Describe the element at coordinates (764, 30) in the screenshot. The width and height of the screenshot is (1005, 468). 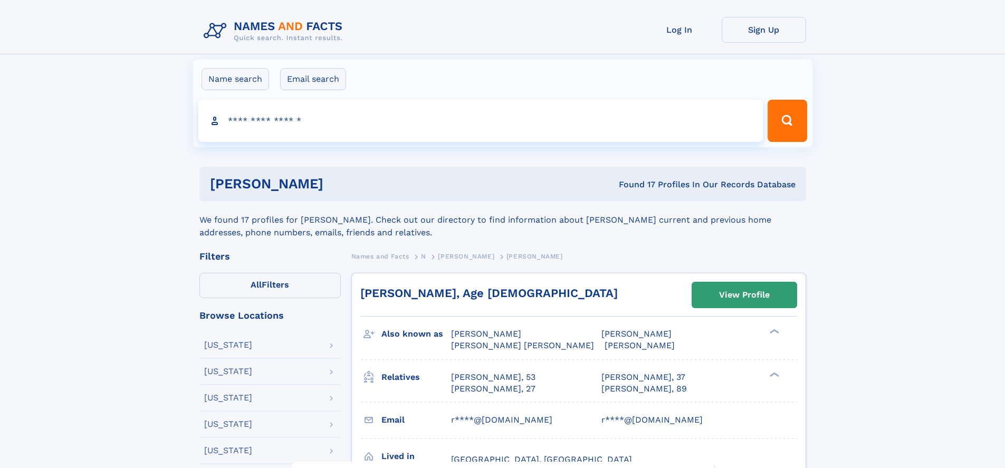
I see `a: Sign Up` at that location.